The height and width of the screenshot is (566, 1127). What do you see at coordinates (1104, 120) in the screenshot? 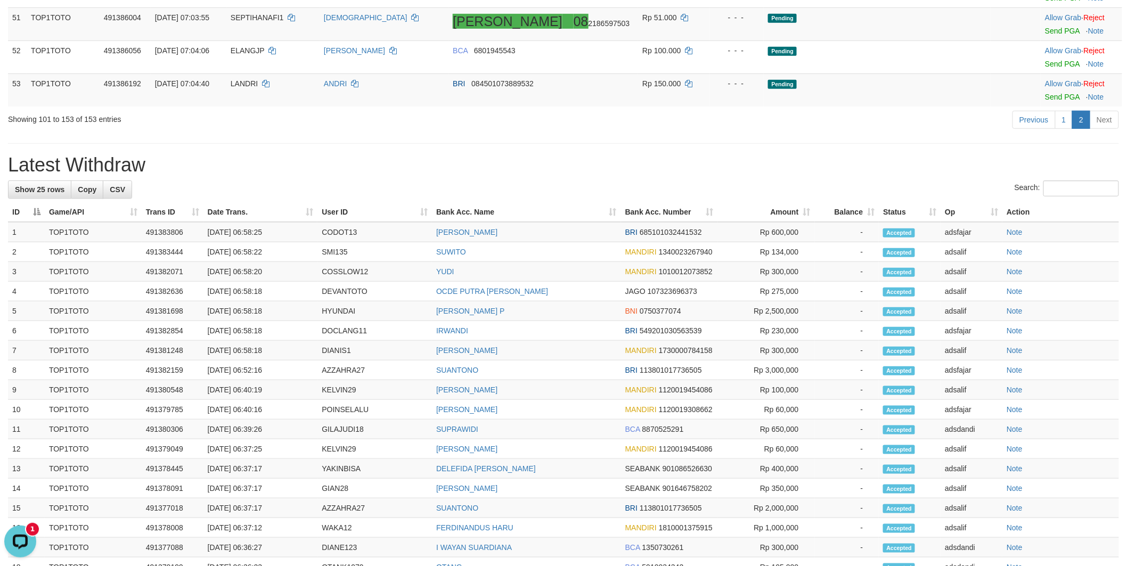
I see `a: Next` at bounding box center [1104, 120].